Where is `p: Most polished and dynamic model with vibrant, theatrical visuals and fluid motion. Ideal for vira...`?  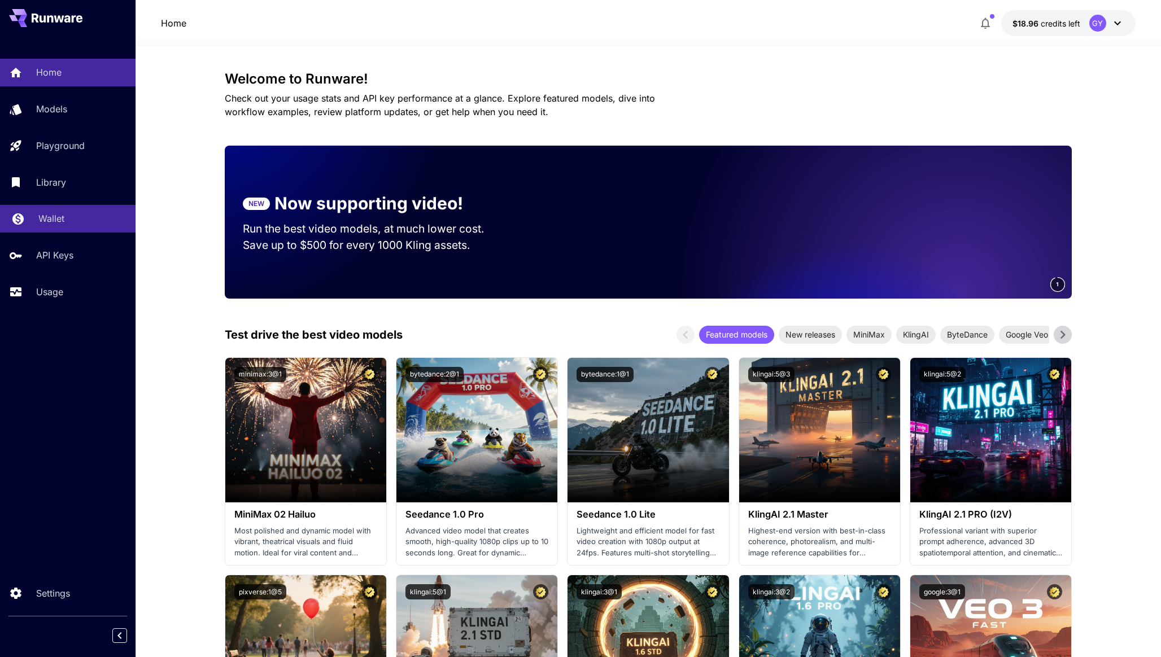 p: Most polished and dynamic model with vibrant, theatrical visuals and fluid motion. Ideal for vira... is located at coordinates (305, 542).